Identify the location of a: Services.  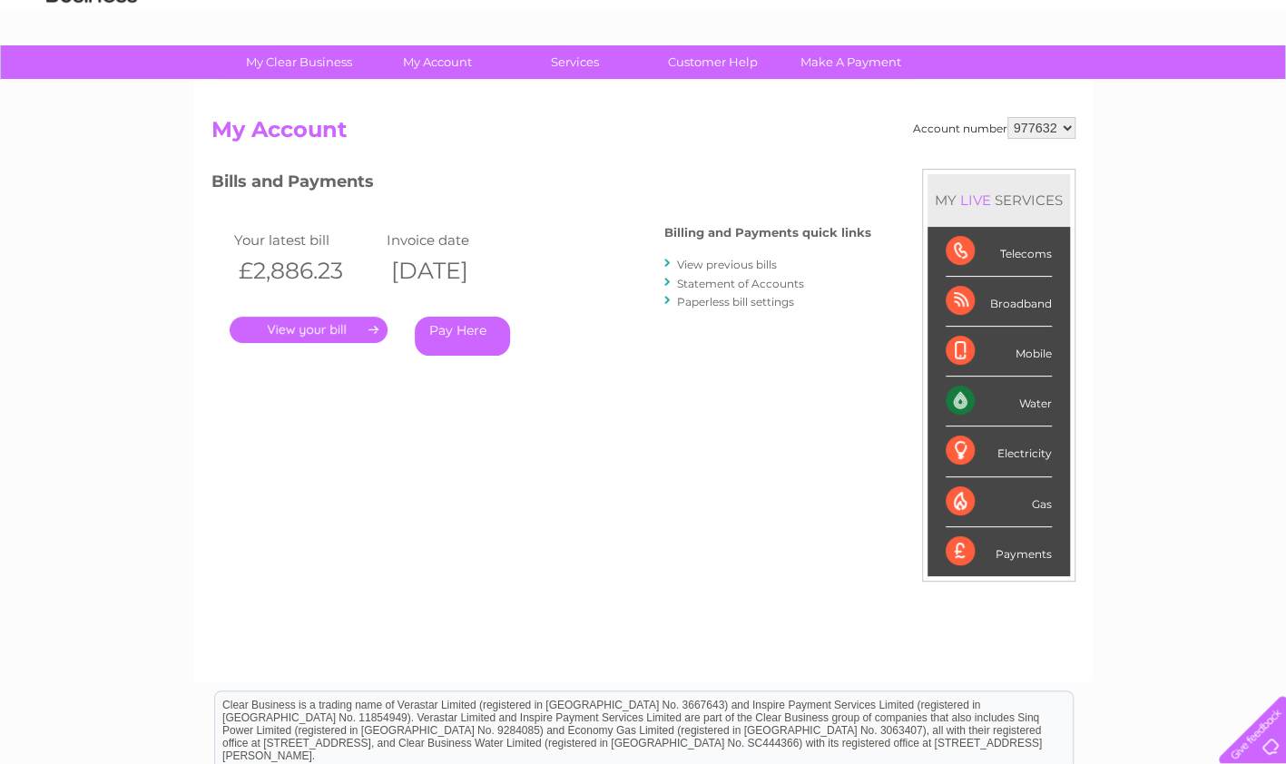
(574, 62).